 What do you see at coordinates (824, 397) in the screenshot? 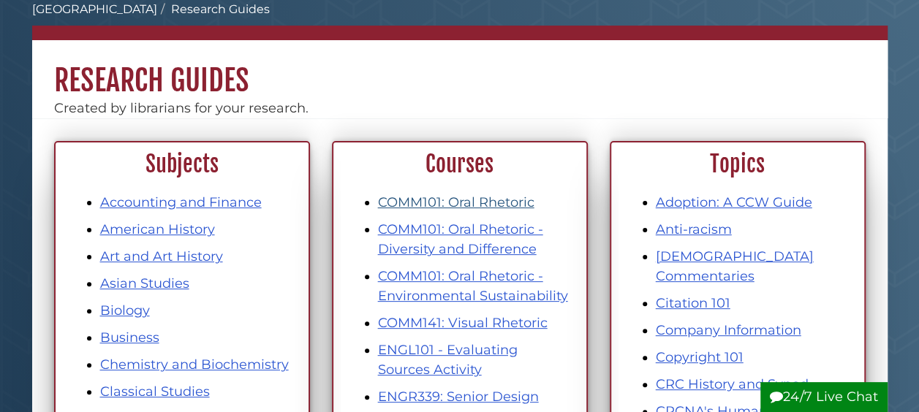
I see `button: 24/7 Live Chat` at bounding box center [824, 397].